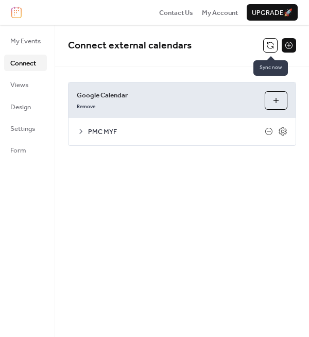  I want to click on a: My Account, so click(220, 12).